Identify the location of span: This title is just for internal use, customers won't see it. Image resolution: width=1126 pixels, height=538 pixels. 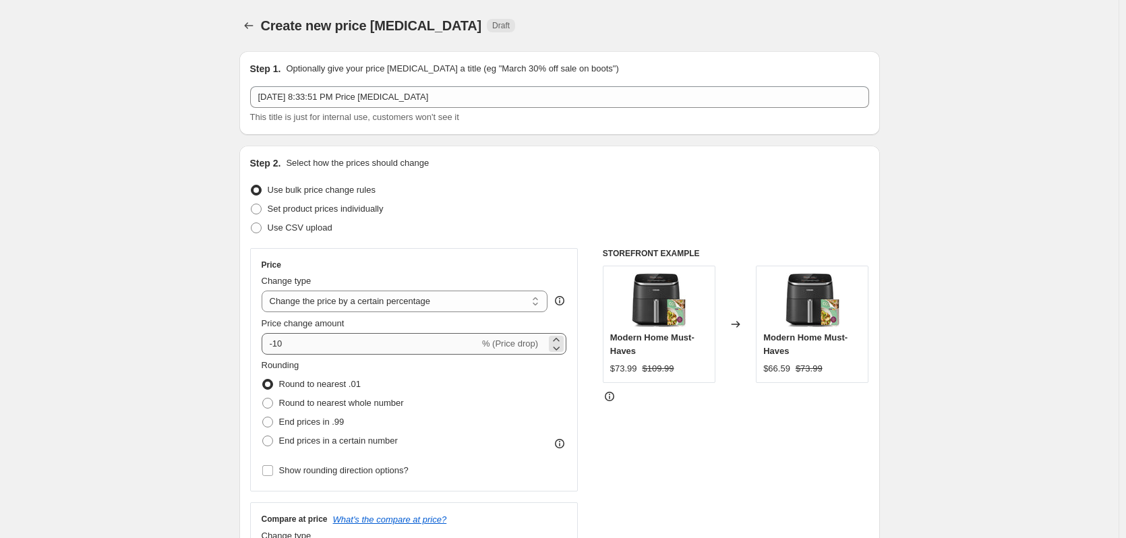
(355, 117).